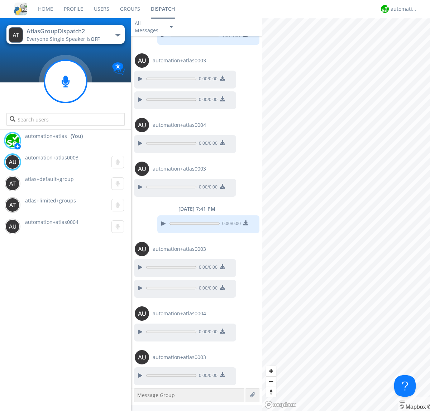 The width and height of the screenshot is (430, 411). I want to click on input: Search users, so click(65, 119).